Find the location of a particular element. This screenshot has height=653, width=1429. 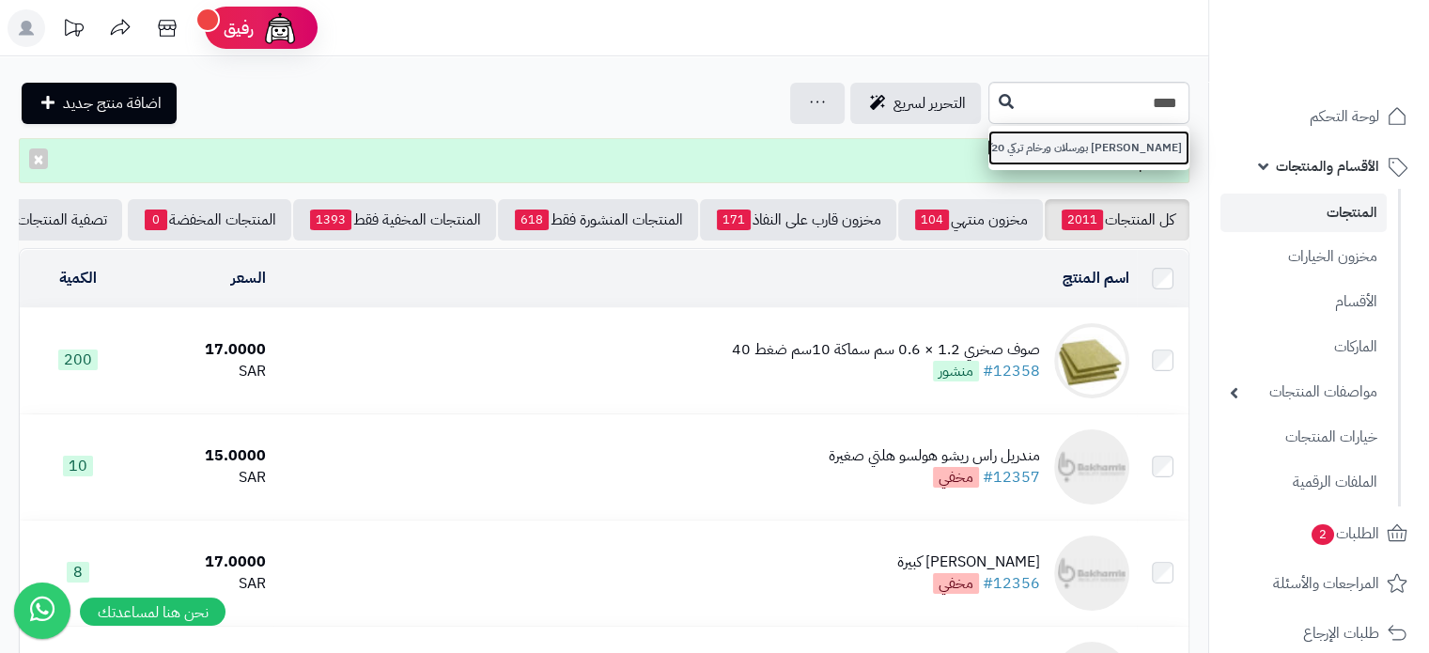

a: اسم المنتج is located at coordinates (1096, 278).